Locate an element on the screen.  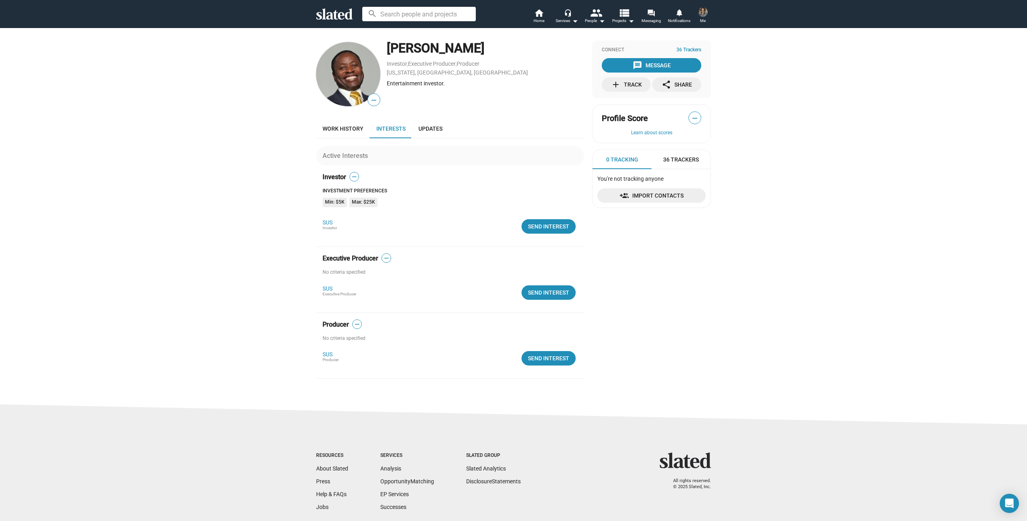
a: Investor is located at coordinates (397, 64).